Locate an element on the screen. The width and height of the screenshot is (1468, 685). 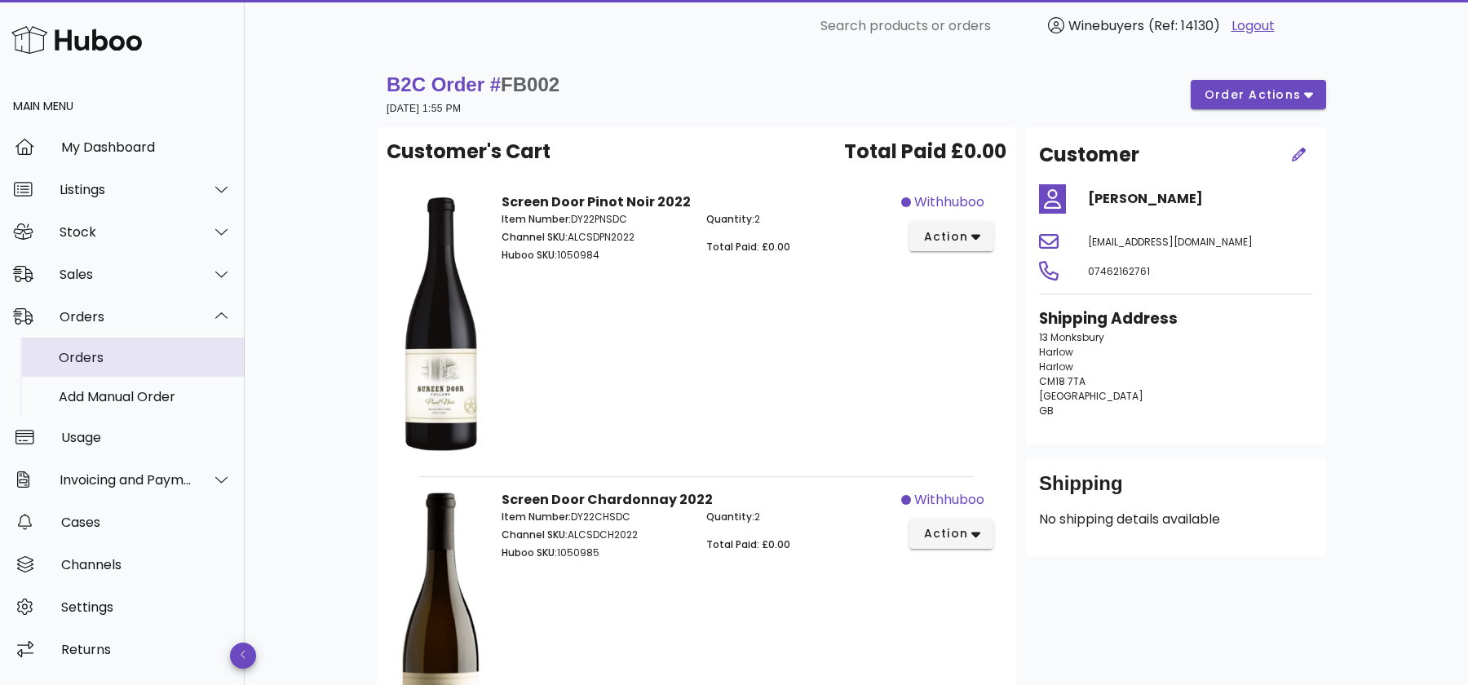
span: (Ref: 14130) is located at coordinates (1184, 25).